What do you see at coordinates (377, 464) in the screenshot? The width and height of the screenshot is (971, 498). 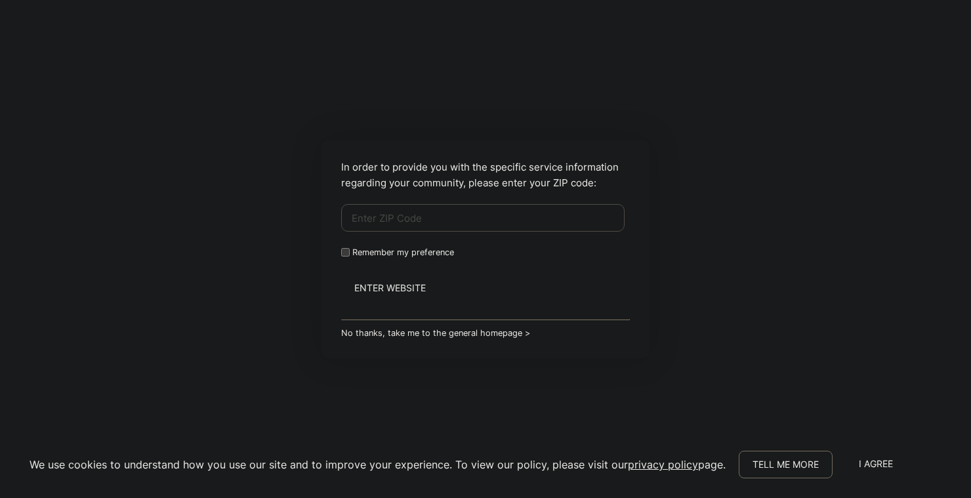 I see `p: We use cookies to understand how you use our site and to improve your experience. To view our pol...` at bounding box center [377, 464].